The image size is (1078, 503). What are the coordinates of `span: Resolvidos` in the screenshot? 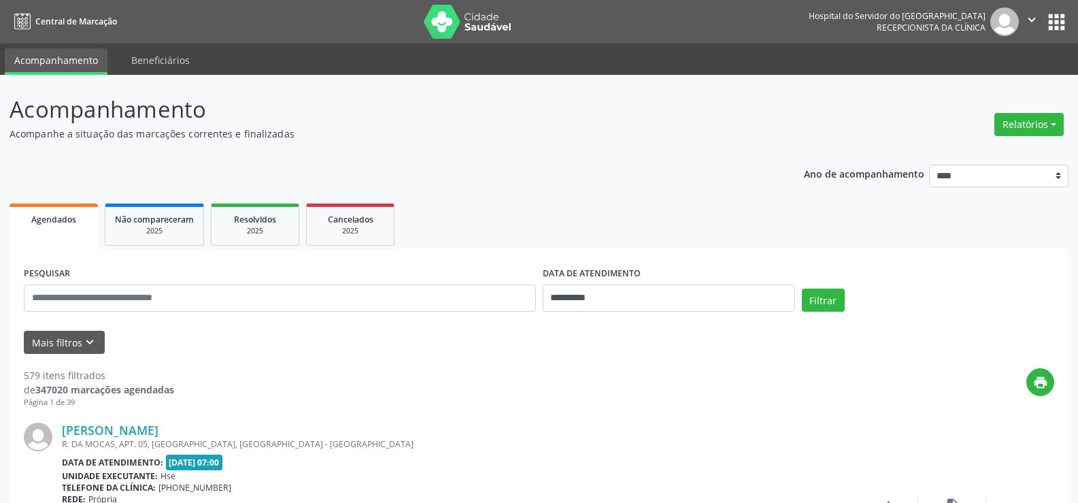 It's located at (255, 219).